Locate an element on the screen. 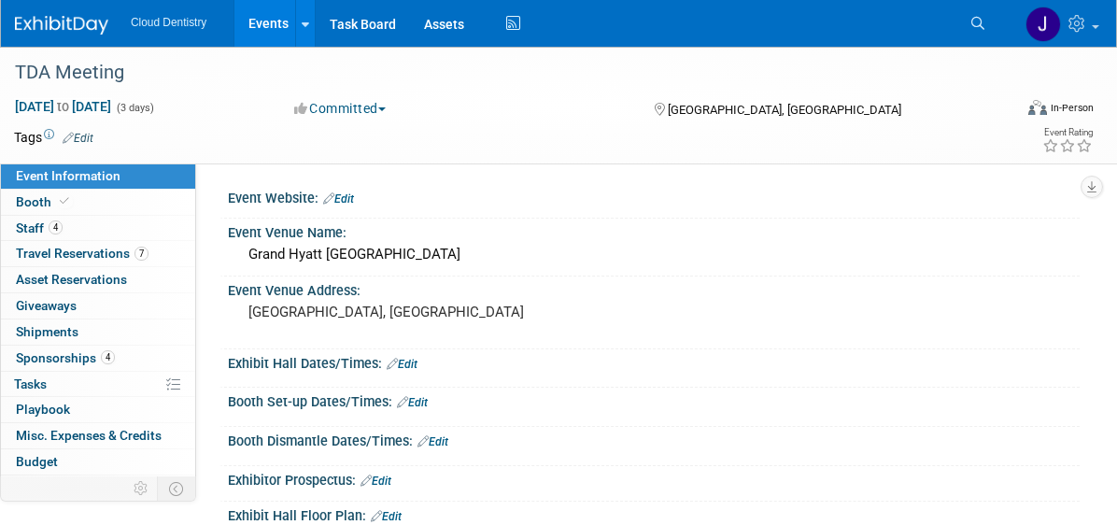  td: Personalize Event Tab Strip is located at coordinates (141, 489).